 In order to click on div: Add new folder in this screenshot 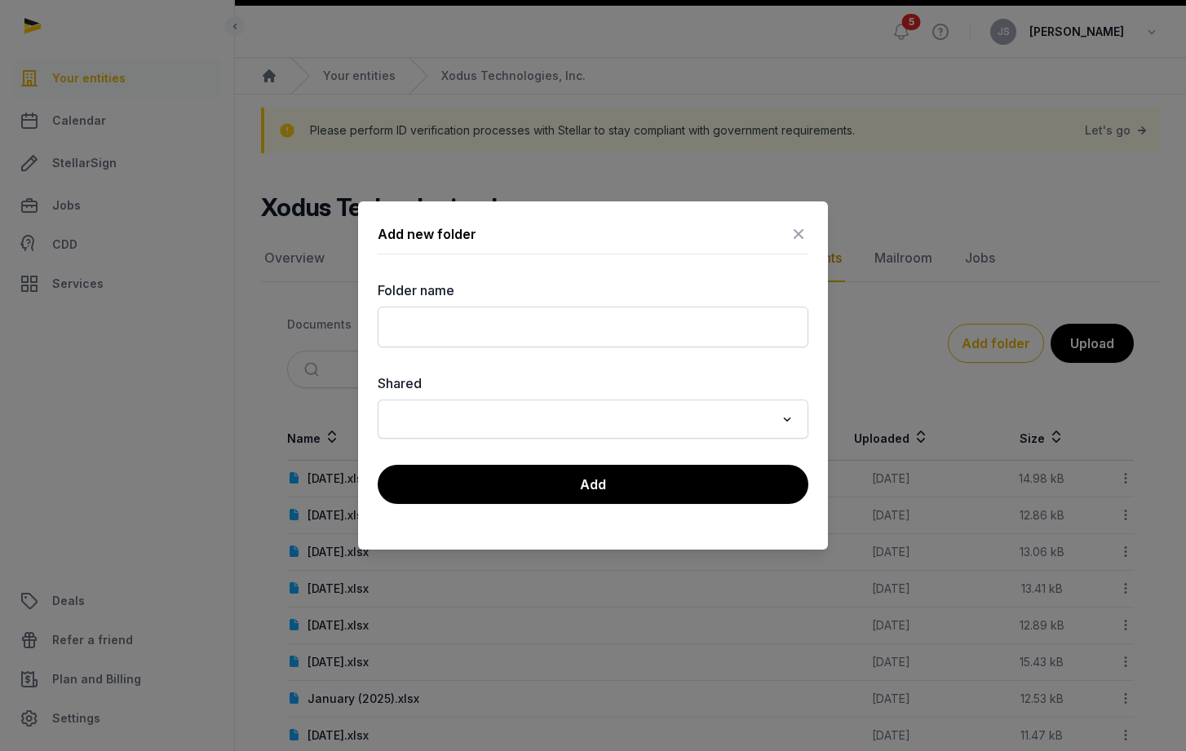, I will do `click(427, 234)`.